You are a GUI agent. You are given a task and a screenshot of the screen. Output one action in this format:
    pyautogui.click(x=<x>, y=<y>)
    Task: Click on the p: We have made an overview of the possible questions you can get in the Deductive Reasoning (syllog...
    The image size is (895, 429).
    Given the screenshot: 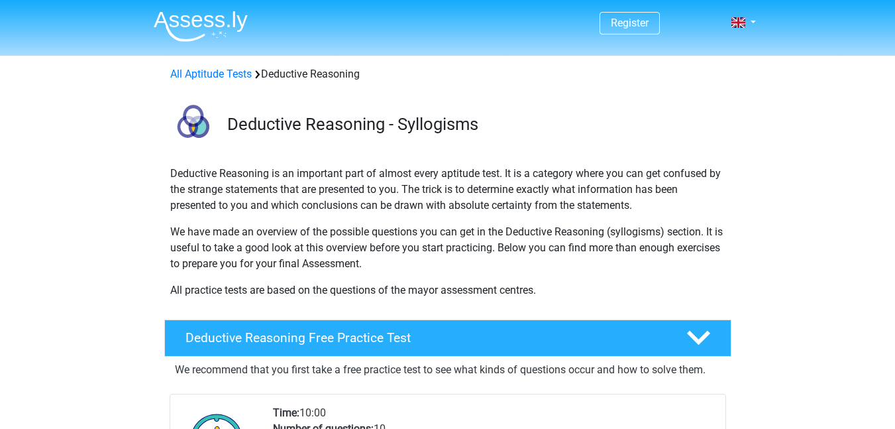 What is the action you would take?
    pyautogui.click(x=448, y=248)
    